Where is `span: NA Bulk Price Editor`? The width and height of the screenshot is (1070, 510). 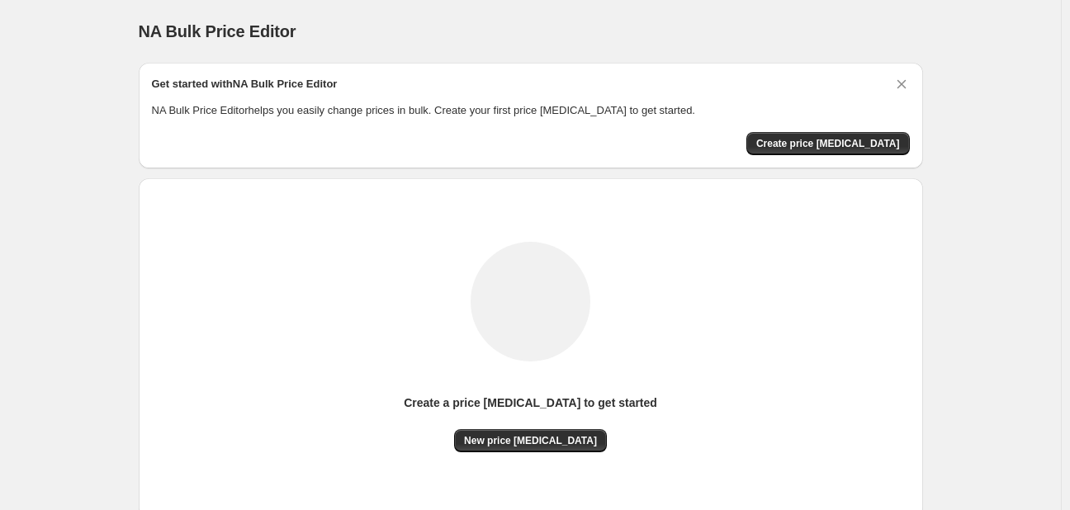
span: NA Bulk Price Editor is located at coordinates (217, 31).